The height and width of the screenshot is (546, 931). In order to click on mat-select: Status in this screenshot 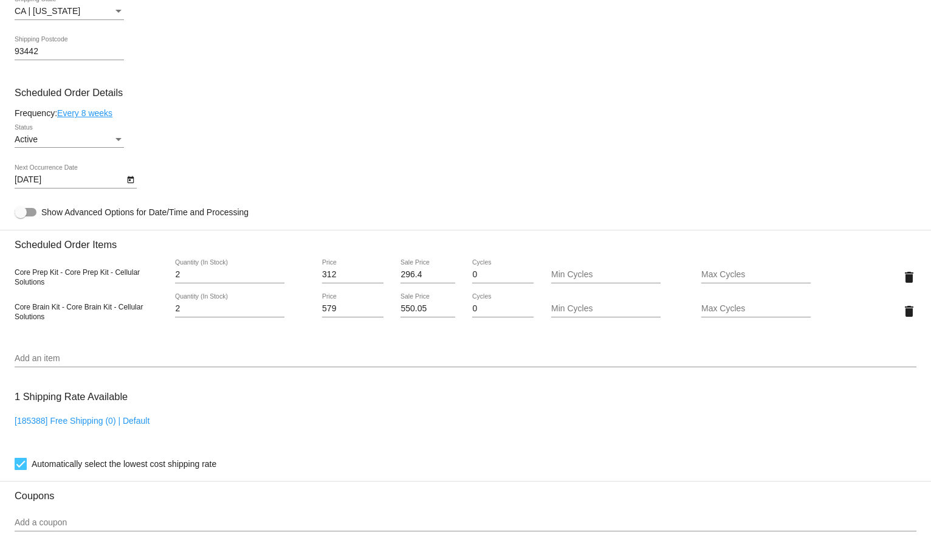, I will do `click(69, 140)`.